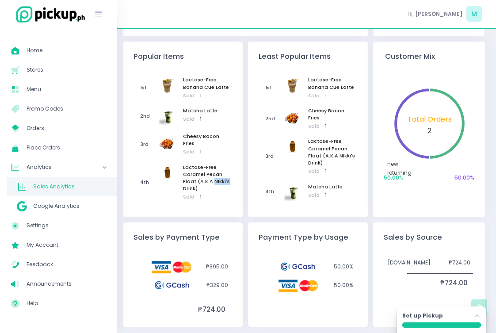 This screenshot has width=496, height=333. What do you see at coordinates (66, 303) in the screenshot?
I see `span: Help` at bounding box center [66, 303].